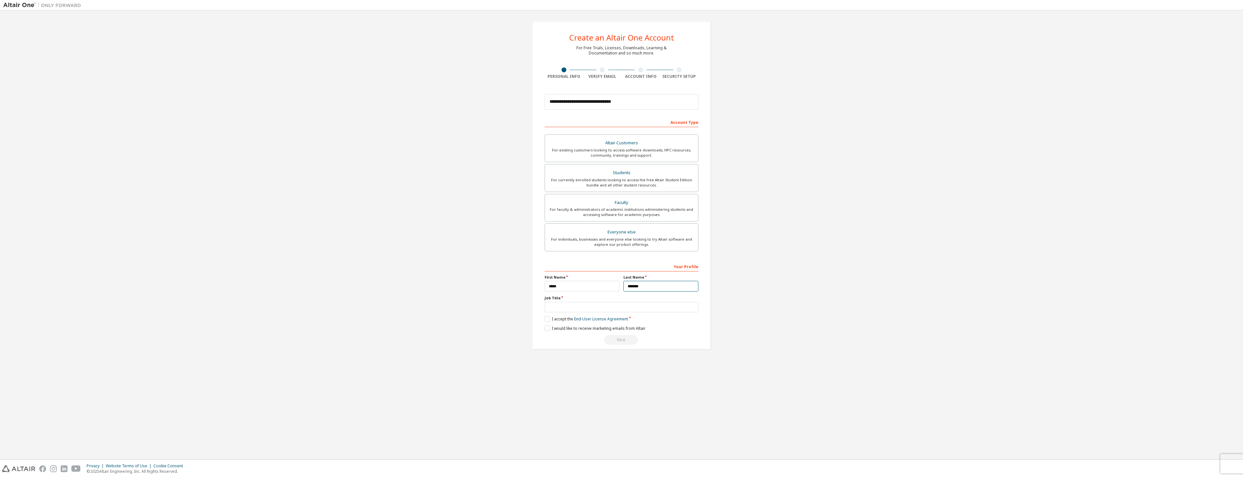  What do you see at coordinates (661, 277) in the screenshot?
I see `label: Last Name` at bounding box center [661, 277].